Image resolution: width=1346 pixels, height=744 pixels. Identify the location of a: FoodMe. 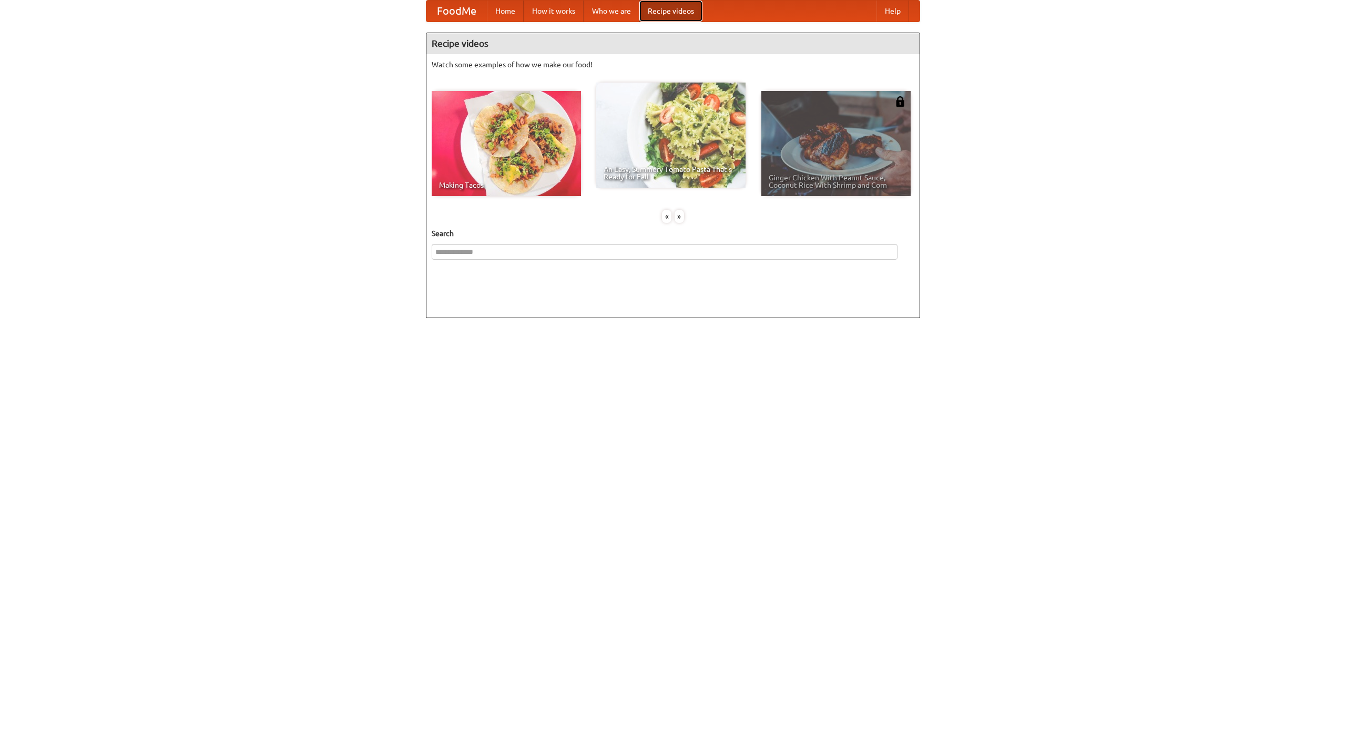
(457, 11).